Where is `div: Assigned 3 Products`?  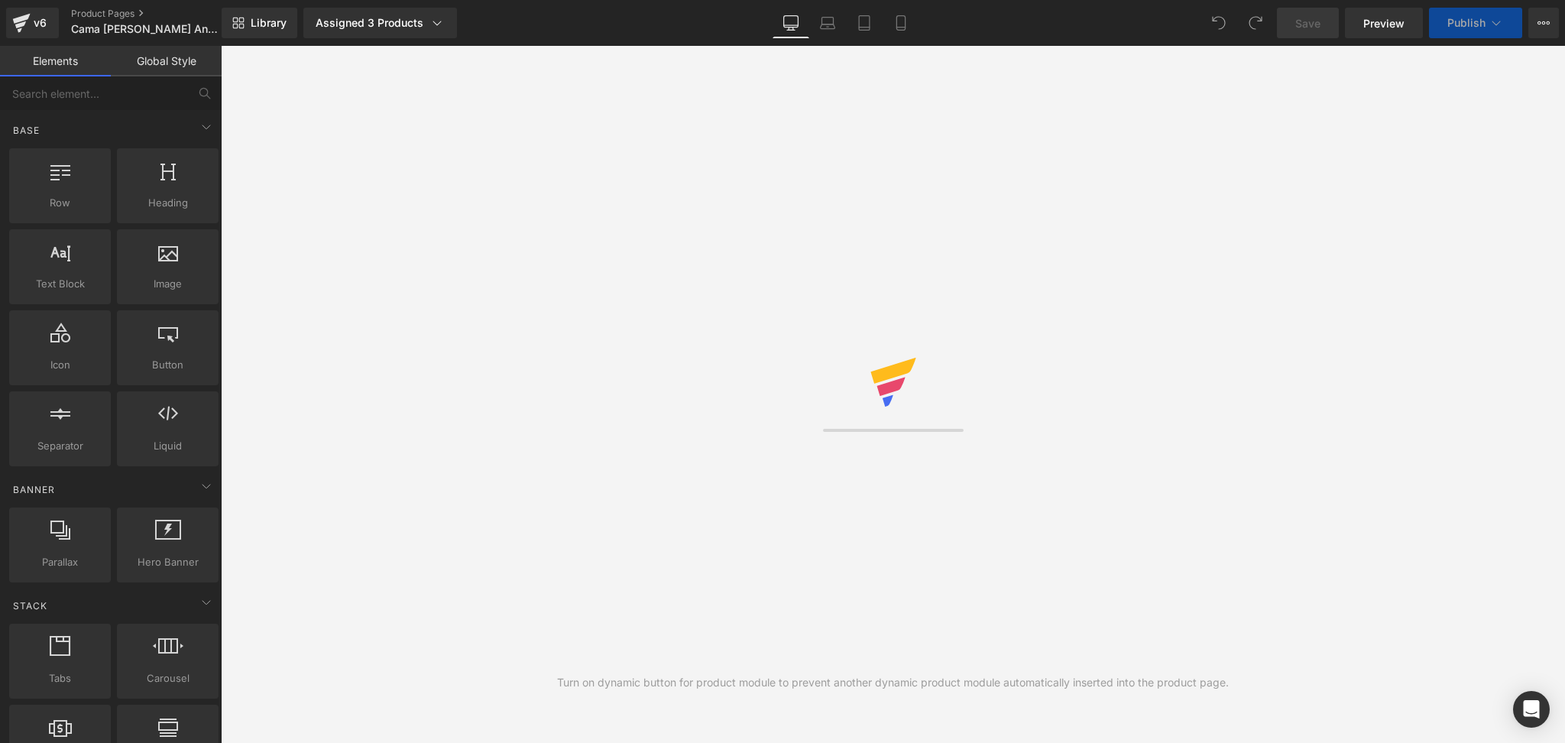
div: Assigned 3 Products is located at coordinates (380, 23).